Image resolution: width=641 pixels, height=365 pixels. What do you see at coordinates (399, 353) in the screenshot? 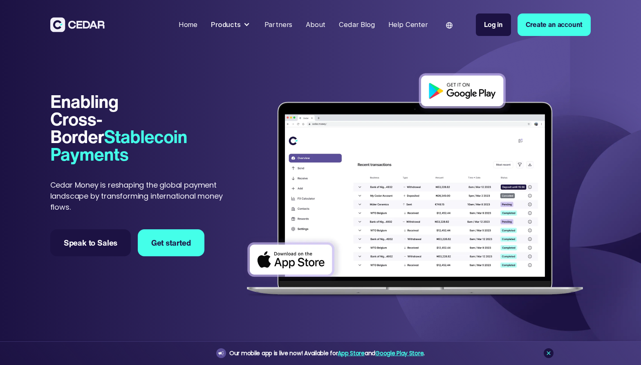
I see `span: Google Play Store` at bounding box center [399, 353].